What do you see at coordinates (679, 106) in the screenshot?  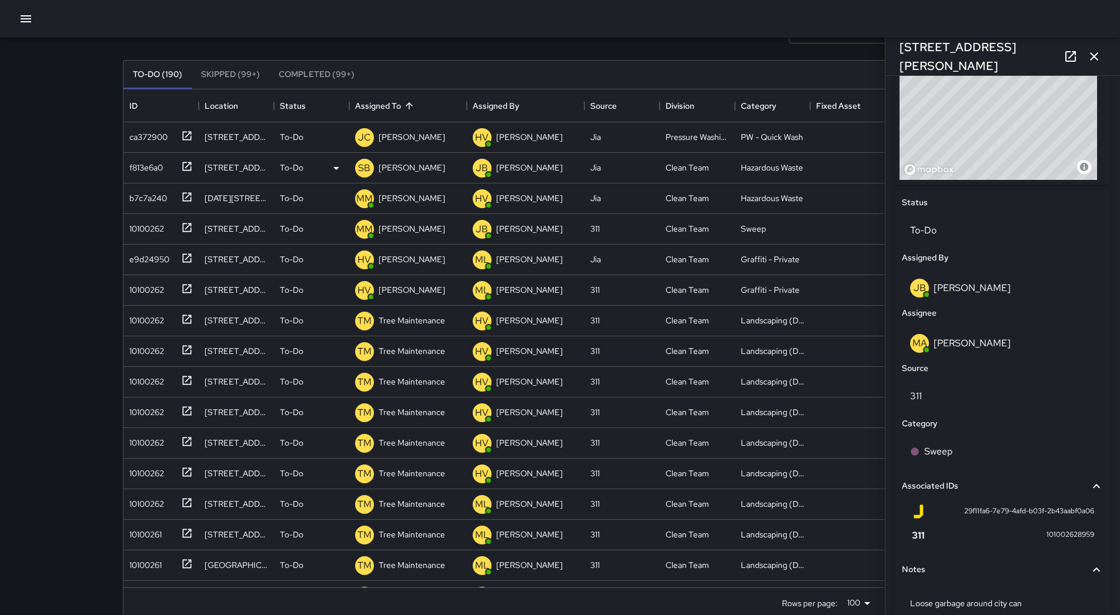 I see `div: Division` at bounding box center [679, 106].